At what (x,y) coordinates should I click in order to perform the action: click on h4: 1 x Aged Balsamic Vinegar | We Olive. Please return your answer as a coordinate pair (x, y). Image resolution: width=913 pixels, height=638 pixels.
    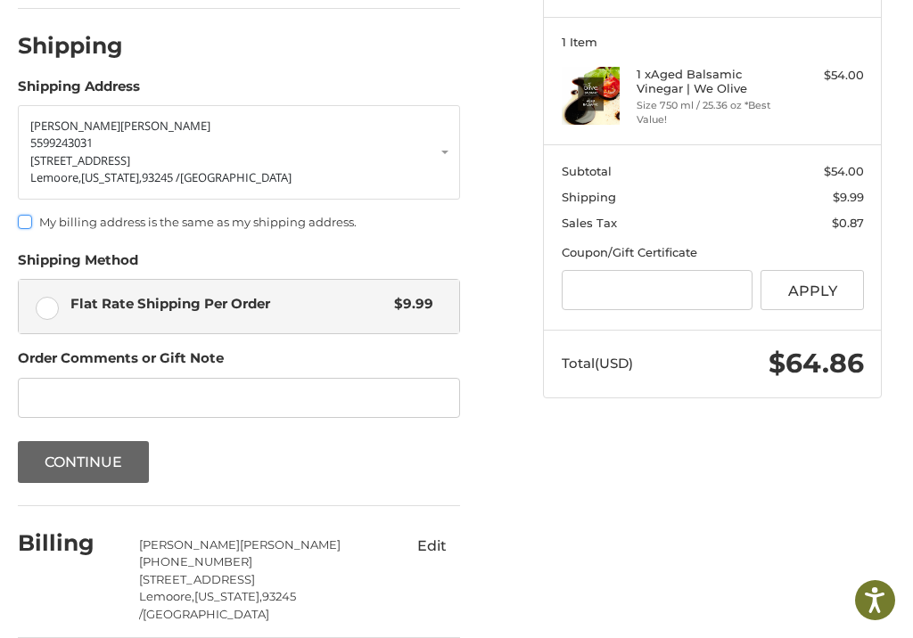
    Looking at the image, I should click on (710, 81).